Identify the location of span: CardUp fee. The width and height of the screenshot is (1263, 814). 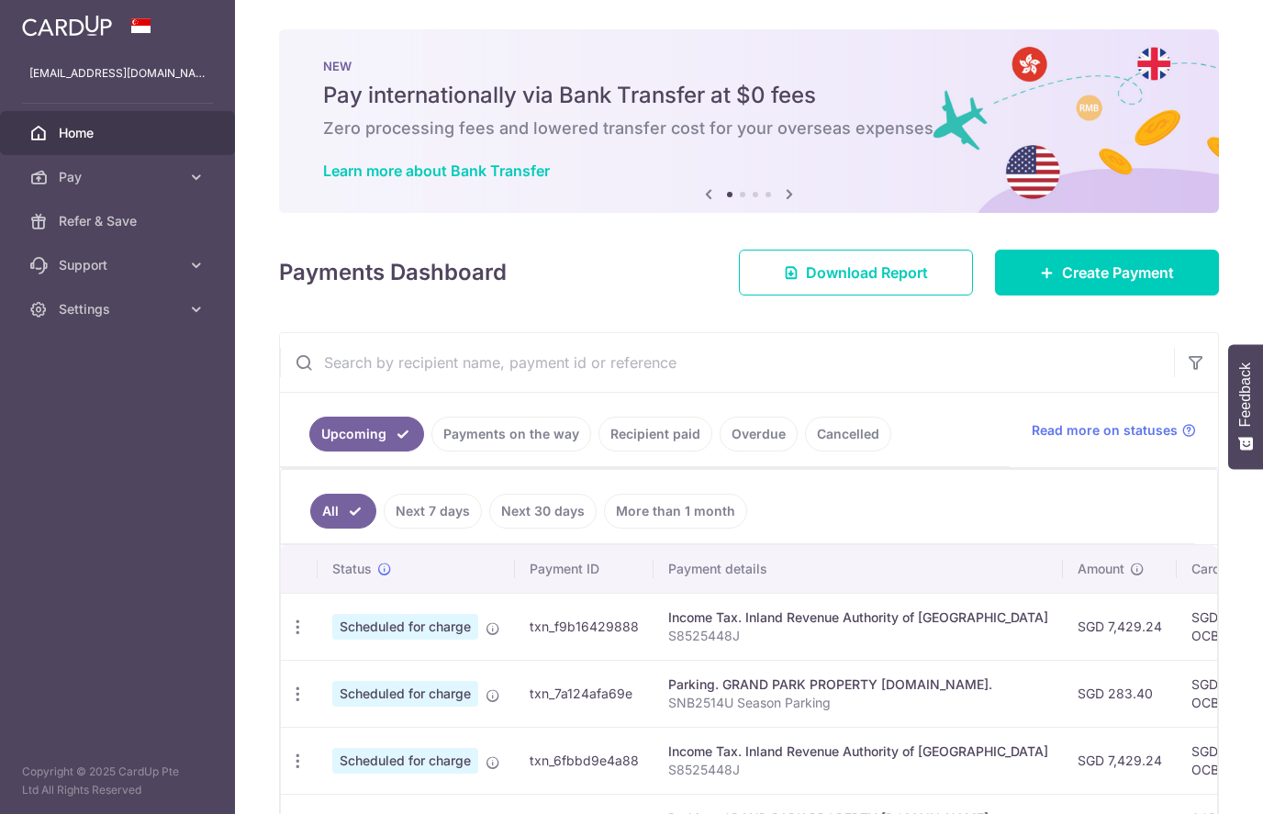
(1226, 569).